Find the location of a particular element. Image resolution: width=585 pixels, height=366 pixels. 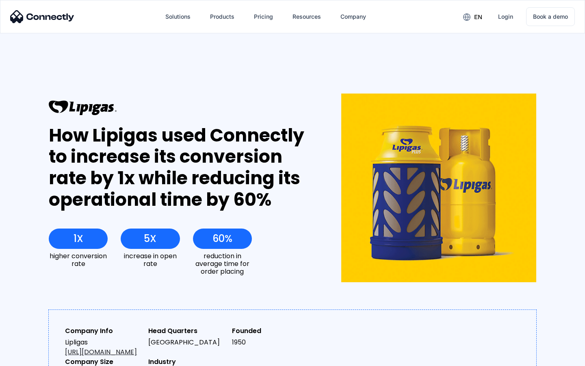

div: Company is located at coordinates (353, 17).